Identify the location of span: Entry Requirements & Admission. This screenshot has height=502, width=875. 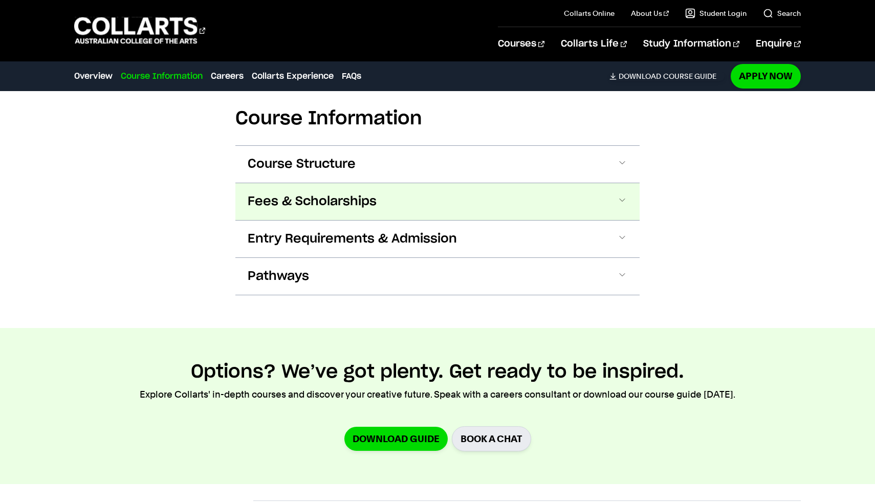
(352, 239).